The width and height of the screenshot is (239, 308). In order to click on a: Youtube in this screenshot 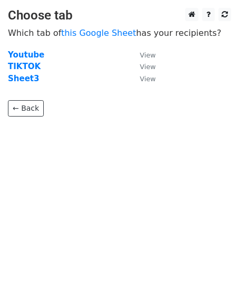, I will do `click(26, 55)`.